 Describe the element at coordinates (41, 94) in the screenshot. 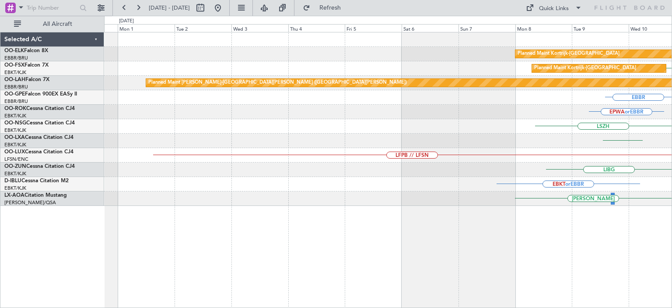

I see `a: OO-GPEFalcon 900EX EASy II` at that location.